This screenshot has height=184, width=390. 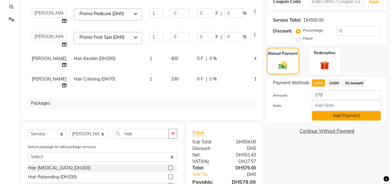 I want to click on label: Select package to add package services, so click(x=62, y=147).